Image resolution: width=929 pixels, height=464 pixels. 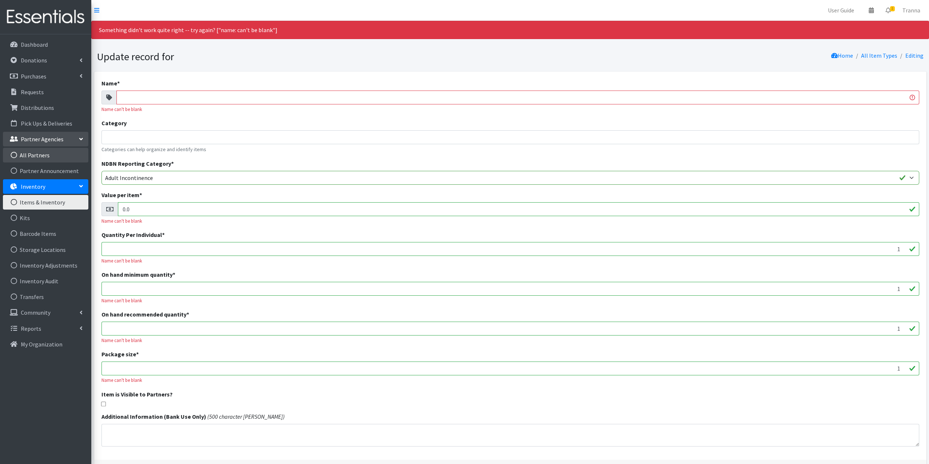 What do you see at coordinates (914, 55) in the screenshot?
I see `a: Editing` at bounding box center [914, 55].